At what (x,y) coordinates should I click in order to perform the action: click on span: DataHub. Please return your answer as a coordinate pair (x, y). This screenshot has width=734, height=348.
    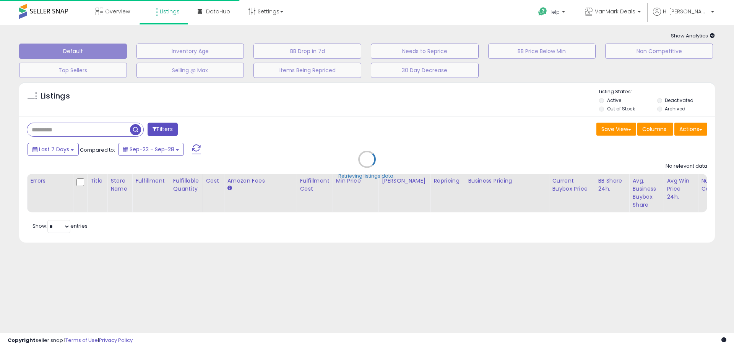
    Looking at the image, I should click on (218, 11).